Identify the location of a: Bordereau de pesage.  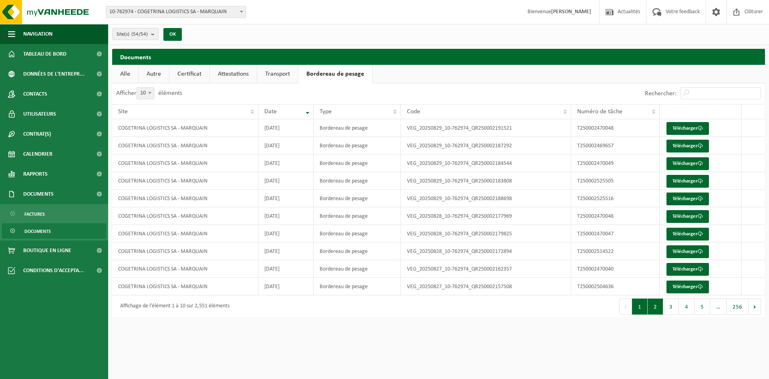
(335, 74).